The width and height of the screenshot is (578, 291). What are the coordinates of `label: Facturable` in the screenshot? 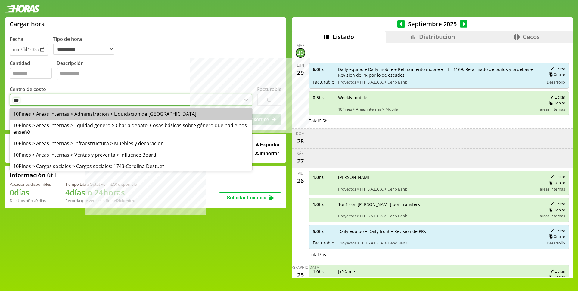 It's located at (269, 89).